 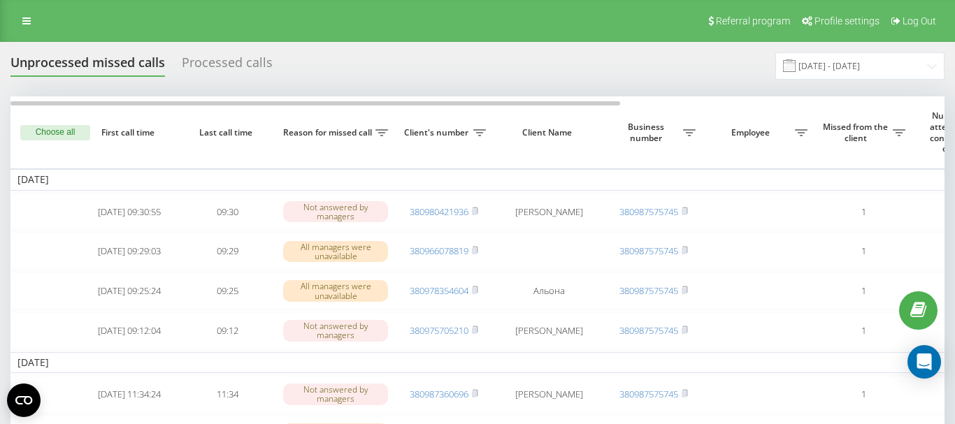 What do you see at coordinates (227, 66) in the screenshot?
I see `div: Processed calls` at bounding box center [227, 66].